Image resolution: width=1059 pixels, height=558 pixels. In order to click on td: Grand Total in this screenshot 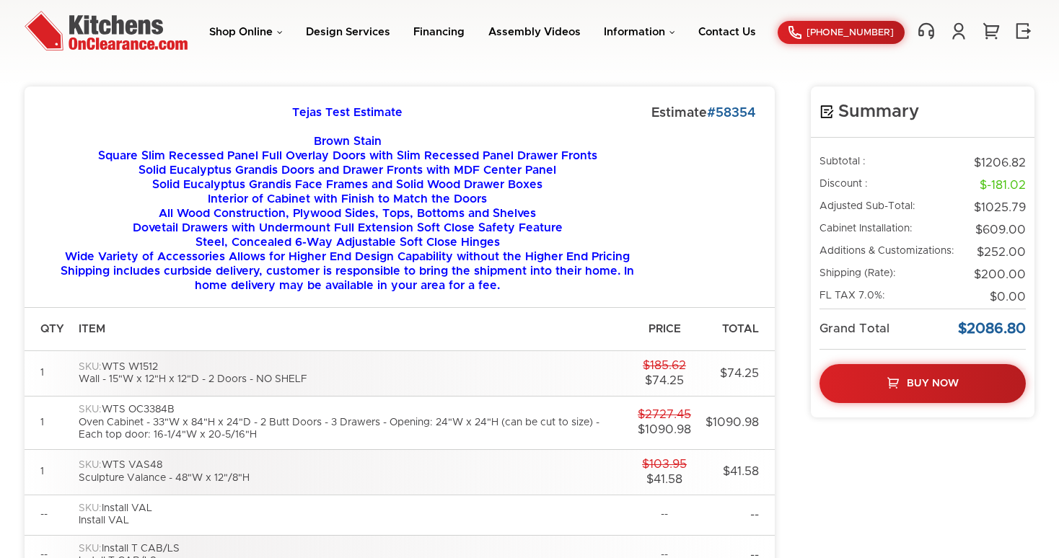, I will do `click(888, 329)`.